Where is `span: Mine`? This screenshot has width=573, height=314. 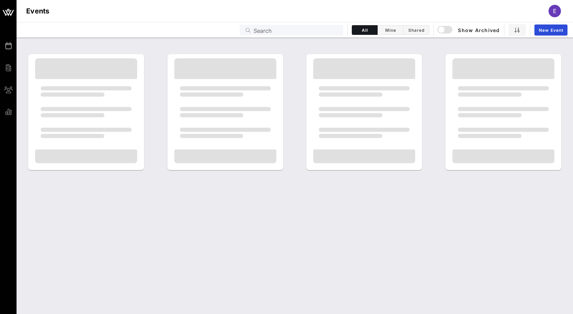
span: Mine is located at coordinates (390, 30).